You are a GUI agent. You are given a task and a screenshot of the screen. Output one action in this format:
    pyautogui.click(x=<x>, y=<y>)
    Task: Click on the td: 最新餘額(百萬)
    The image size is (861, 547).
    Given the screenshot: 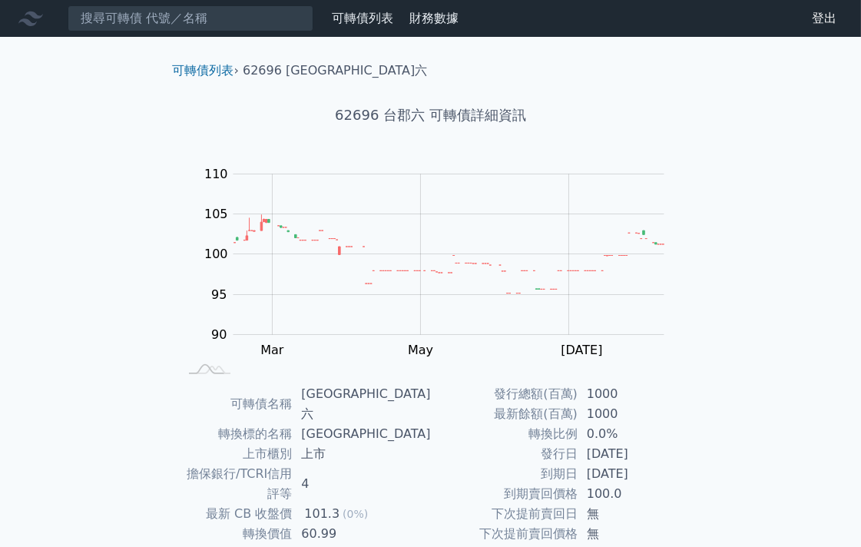 What is the action you would take?
    pyautogui.click(x=504, y=414)
    